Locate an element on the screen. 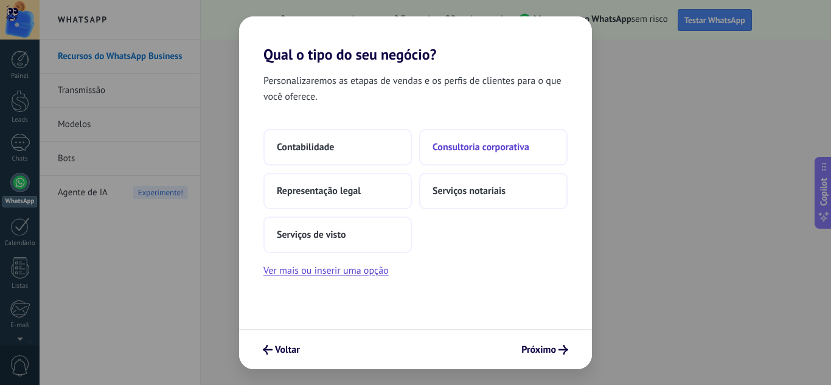  span: Voltar is located at coordinates (287, 350).